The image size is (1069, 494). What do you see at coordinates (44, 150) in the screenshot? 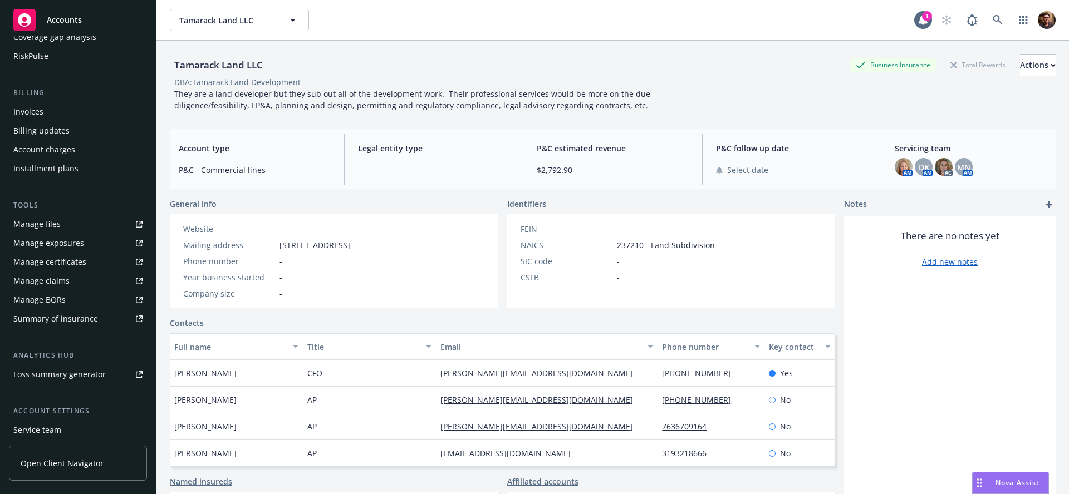
I see `div: Account charges` at bounding box center [44, 150].